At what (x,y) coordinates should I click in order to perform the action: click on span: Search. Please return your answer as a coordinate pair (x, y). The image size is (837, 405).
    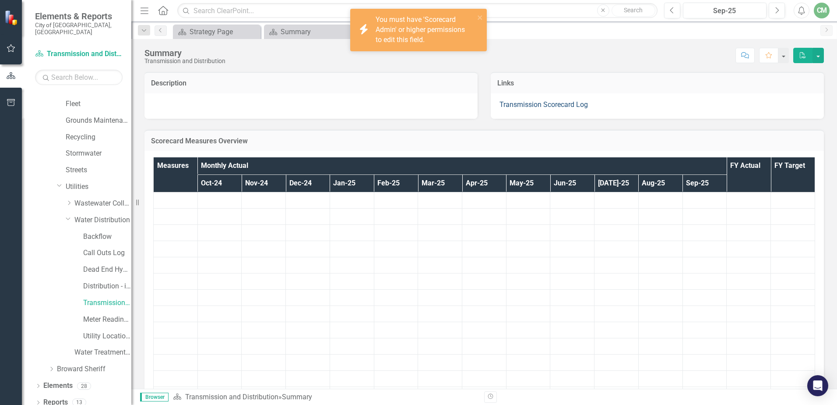
    Looking at the image, I should click on (633, 10).